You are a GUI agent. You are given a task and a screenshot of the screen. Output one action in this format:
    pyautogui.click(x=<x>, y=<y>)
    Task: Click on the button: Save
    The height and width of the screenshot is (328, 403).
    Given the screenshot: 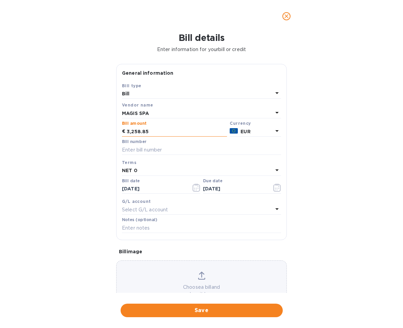 What is the action you would take?
    pyautogui.click(x=202, y=310)
    